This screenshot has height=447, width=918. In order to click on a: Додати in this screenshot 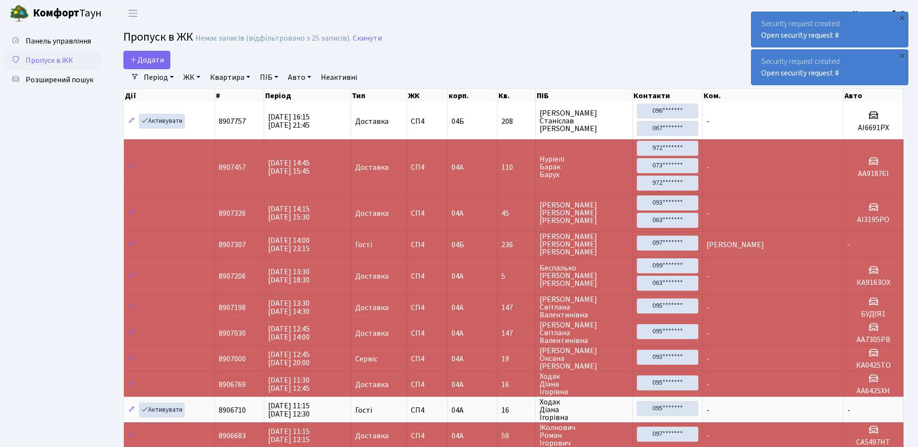, I will do `click(147, 60)`.